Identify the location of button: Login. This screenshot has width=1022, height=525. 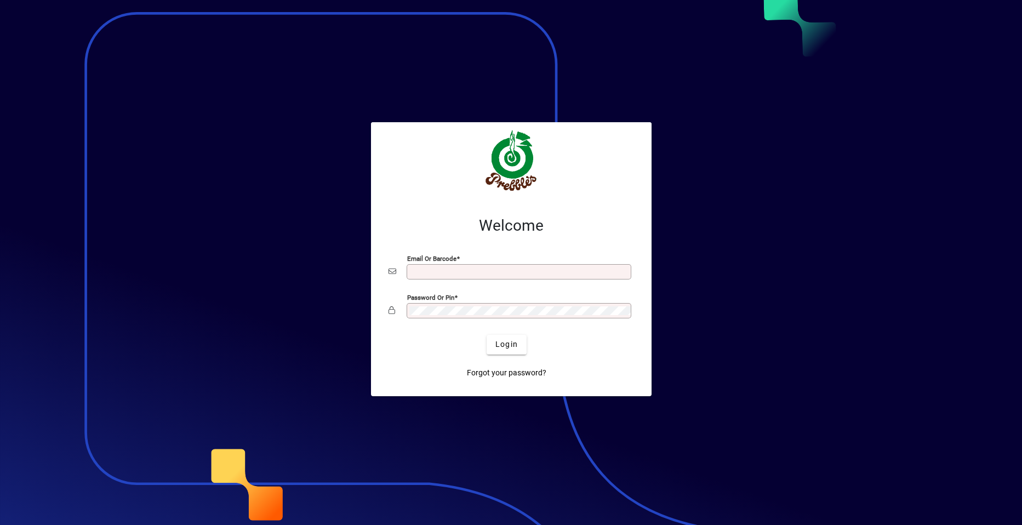
(506, 345).